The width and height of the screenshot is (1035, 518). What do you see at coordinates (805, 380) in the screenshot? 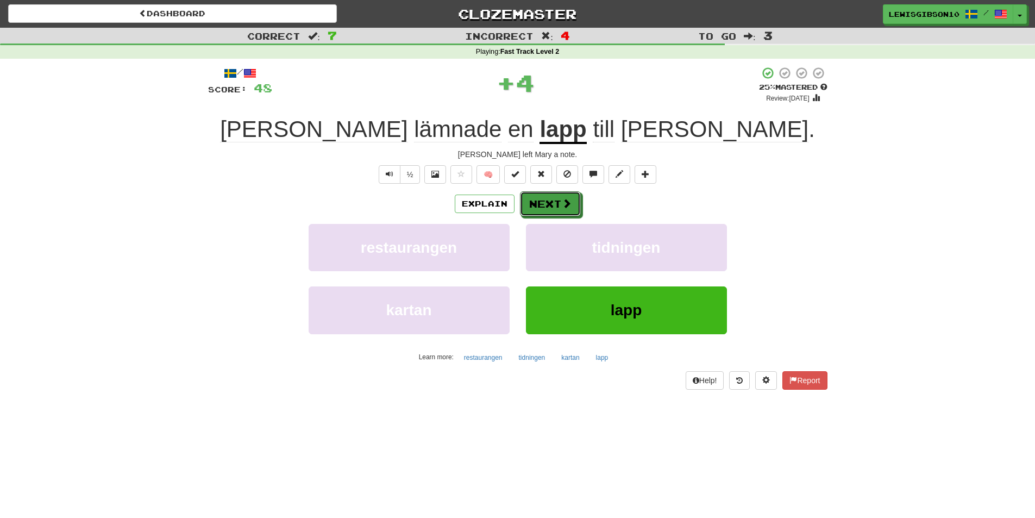
I see `button: Report` at bounding box center [805, 380].